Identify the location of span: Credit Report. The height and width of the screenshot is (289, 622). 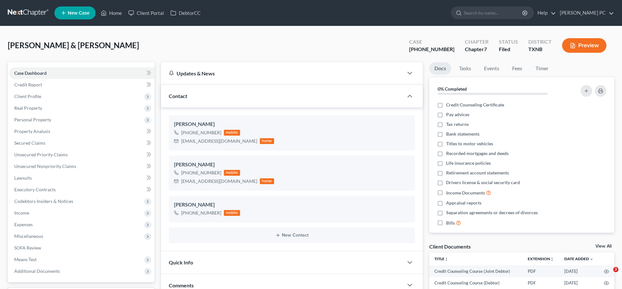
(28, 84).